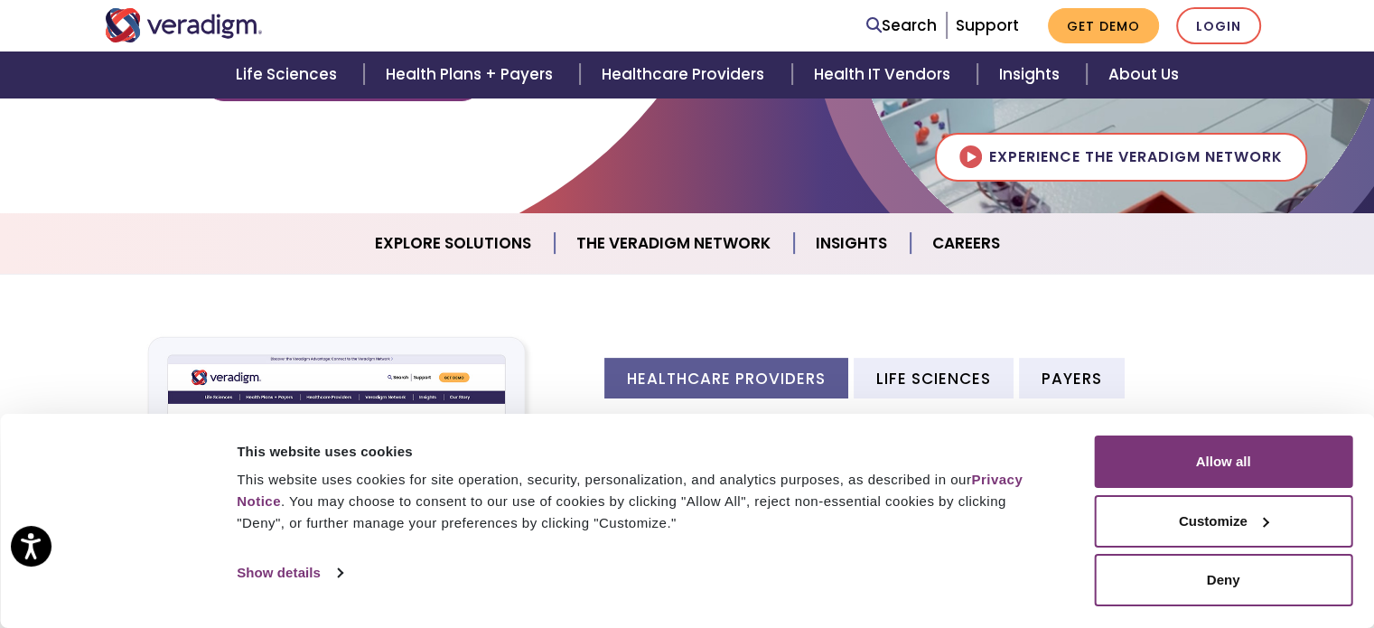  Describe the element at coordinates (1219, 25) in the screenshot. I see `a: Login` at that location.